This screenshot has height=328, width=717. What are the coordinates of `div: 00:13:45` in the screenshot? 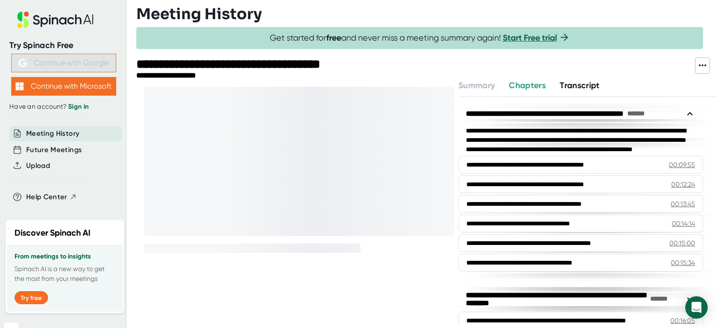 It's located at (683, 204).